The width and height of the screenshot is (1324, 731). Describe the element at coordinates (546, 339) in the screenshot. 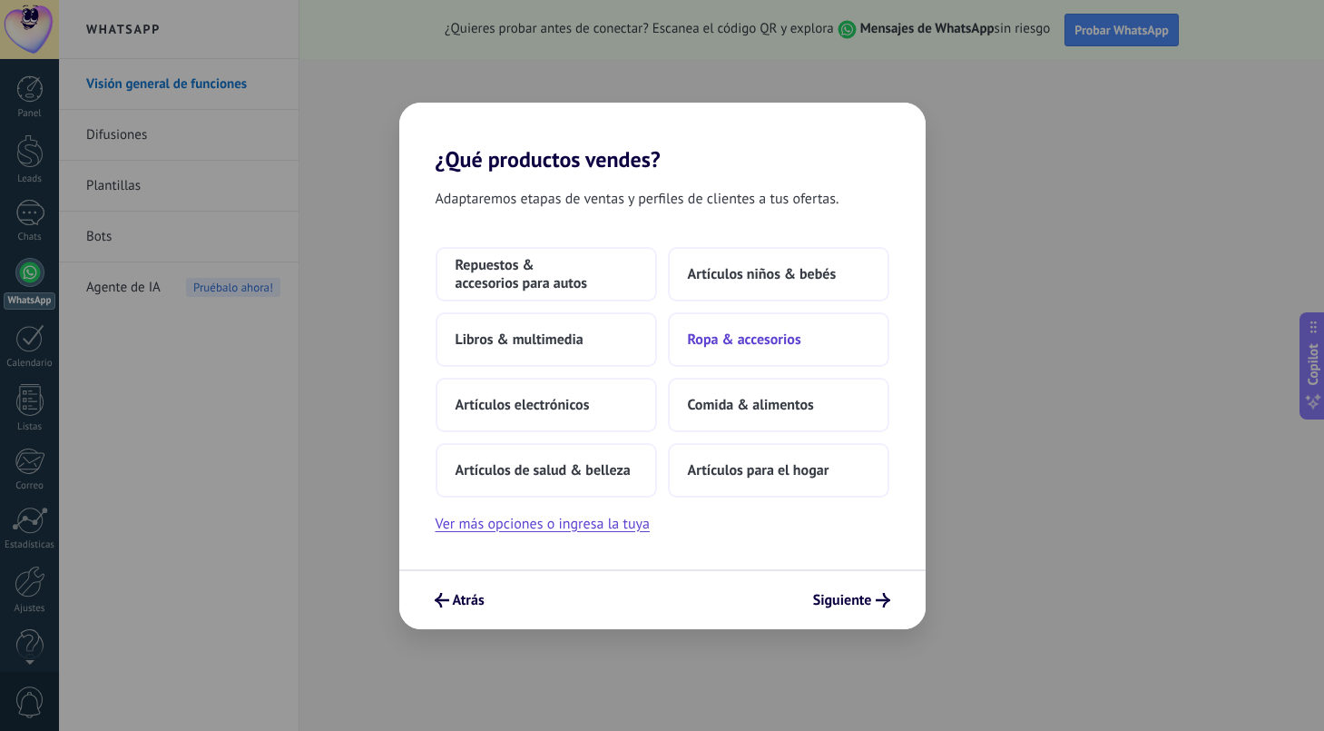

I see `button: Libros & multimedia` at that location.